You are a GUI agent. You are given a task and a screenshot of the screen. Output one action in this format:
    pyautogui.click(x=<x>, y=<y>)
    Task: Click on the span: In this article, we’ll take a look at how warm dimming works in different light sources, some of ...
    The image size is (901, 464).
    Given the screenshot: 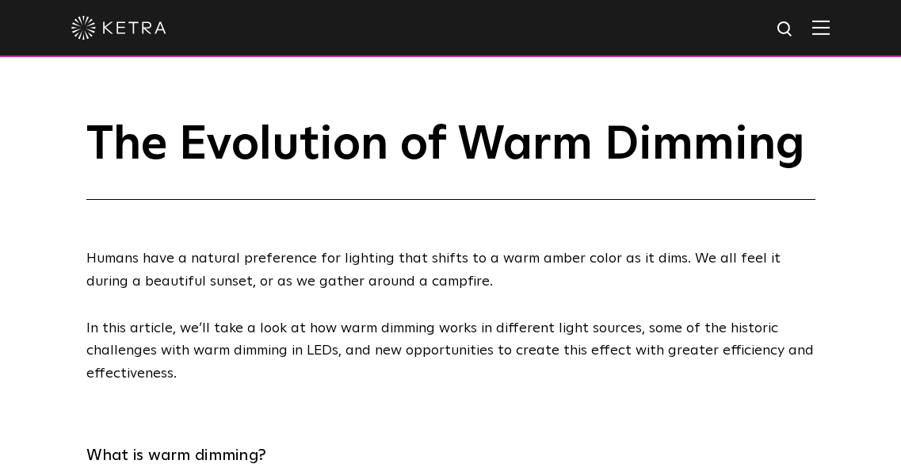 What is the action you would take?
    pyautogui.click(x=450, y=351)
    